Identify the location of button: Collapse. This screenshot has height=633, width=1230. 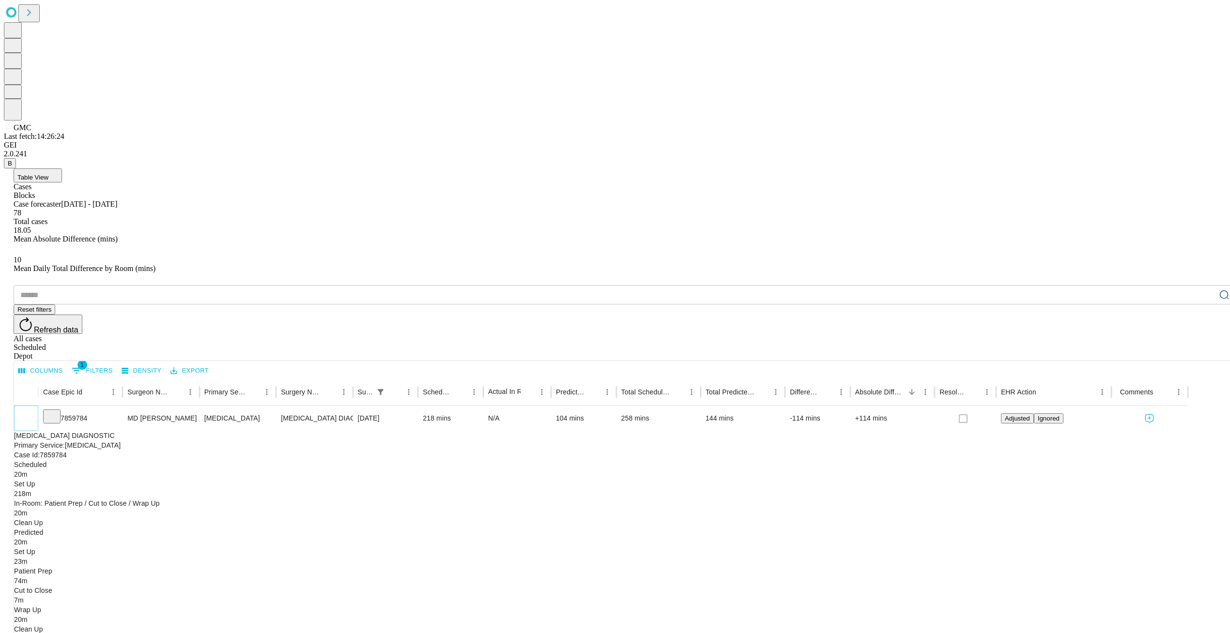
(26, 419).